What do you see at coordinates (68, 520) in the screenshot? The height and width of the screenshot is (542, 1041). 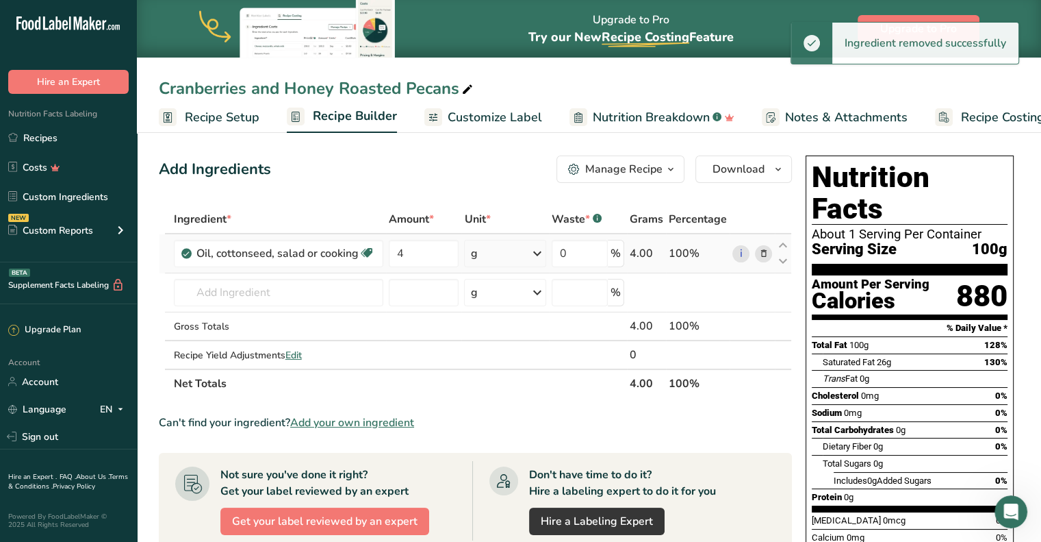 I see `div: Powered By FoodLabelMaker © 2025 All Rights Reserved` at bounding box center [68, 520].